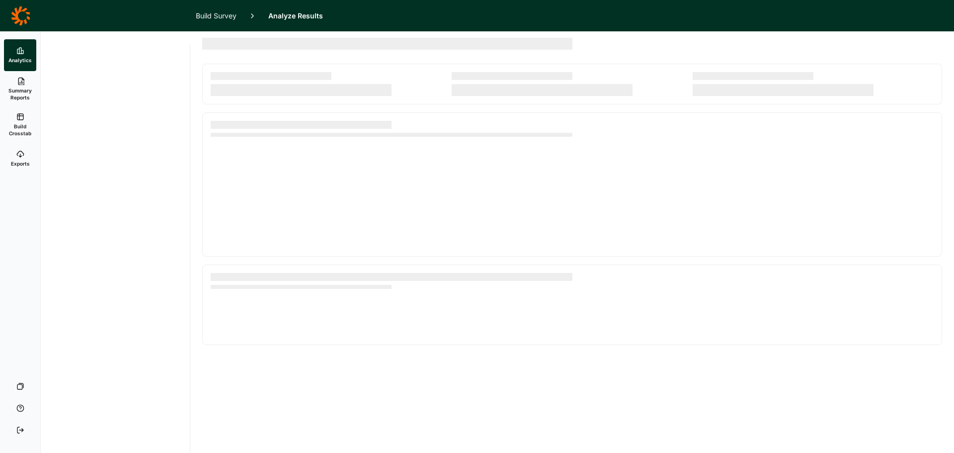 The height and width of the screenshot is (453, 954). Describe the element at coordinates (20, 159) in the screenshot. I see `a: Exports` at that location.